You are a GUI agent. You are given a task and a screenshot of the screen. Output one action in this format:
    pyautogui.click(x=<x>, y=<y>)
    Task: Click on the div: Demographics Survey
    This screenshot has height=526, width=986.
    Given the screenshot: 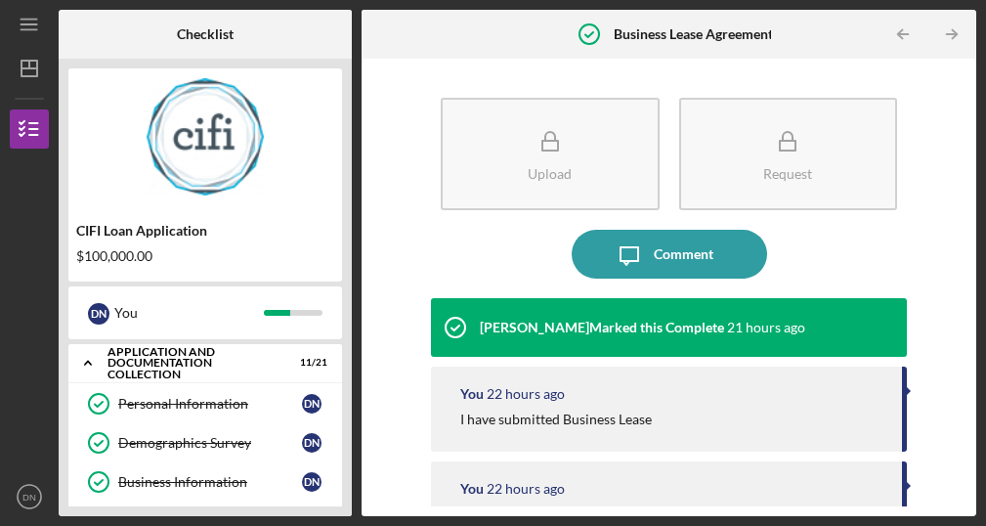 What is the action you would take?
    pyautogui.click(x=210, y=443)
    